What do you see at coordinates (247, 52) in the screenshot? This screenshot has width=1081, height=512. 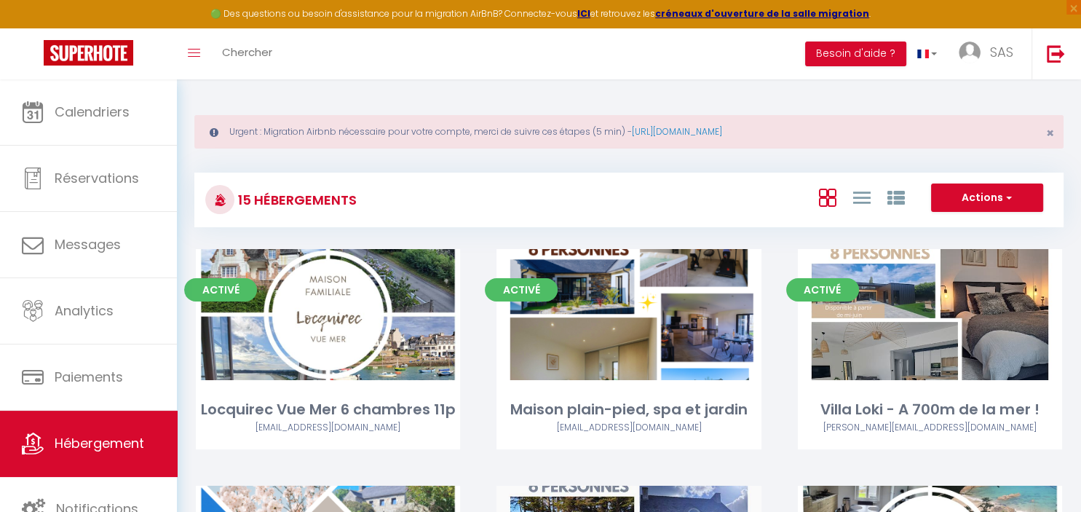 I see `span: Chercher` at bounding box center [247, 52].